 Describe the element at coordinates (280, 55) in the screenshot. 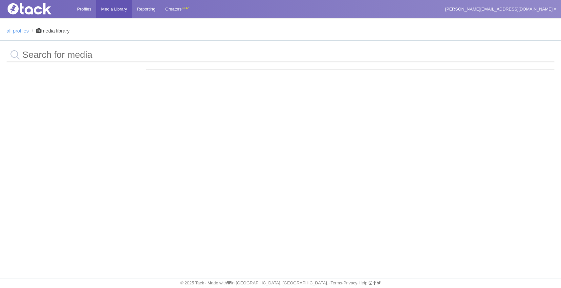

I see `input: Search for media` at that location.